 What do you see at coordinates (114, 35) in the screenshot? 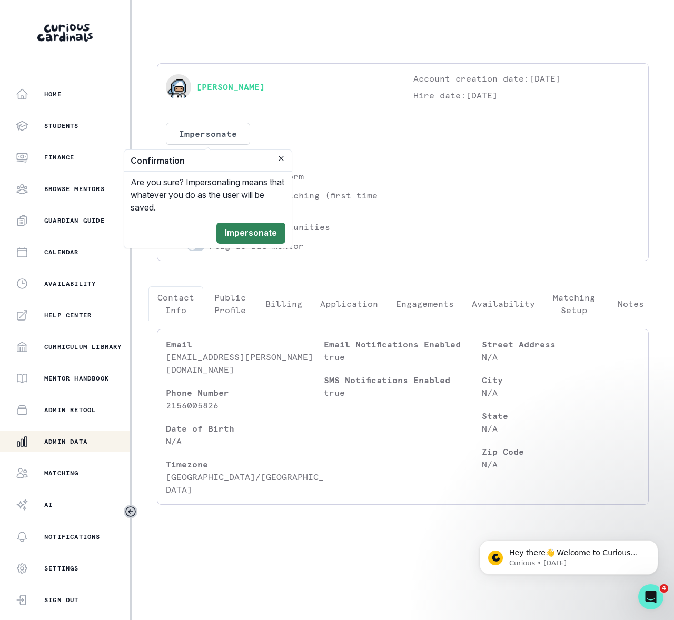
I see `p: Hey there👋 Welcome to Curious Cardinals 🙌 Take a look around! If you have any questions or are ex...` at bounding box center [114, 35].